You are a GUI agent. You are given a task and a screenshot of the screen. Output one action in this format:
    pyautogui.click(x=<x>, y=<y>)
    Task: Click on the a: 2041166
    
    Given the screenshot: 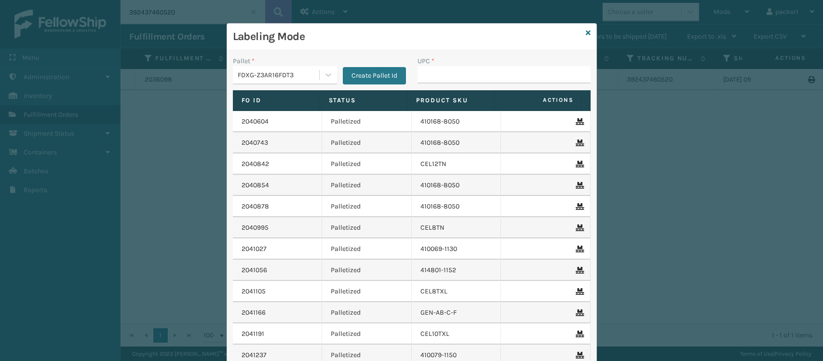 What is the action you would take?
    pyautogui.click(x=254, y=313)
    